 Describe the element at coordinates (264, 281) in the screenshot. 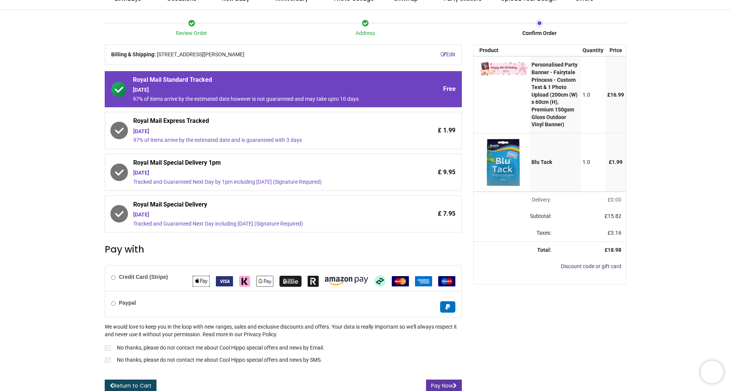

I see `span: Google Pay` at that location.